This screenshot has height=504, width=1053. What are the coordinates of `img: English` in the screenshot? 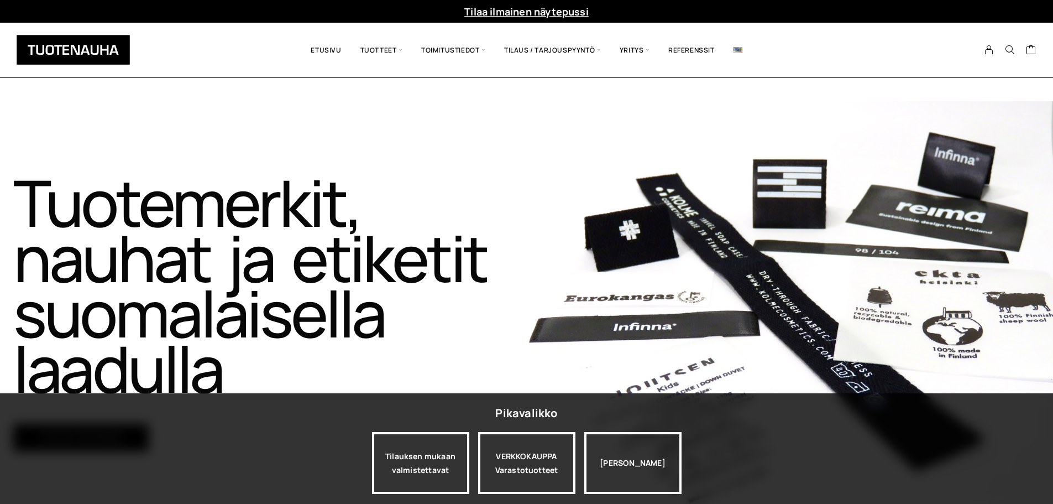 It's located at (738, 50).